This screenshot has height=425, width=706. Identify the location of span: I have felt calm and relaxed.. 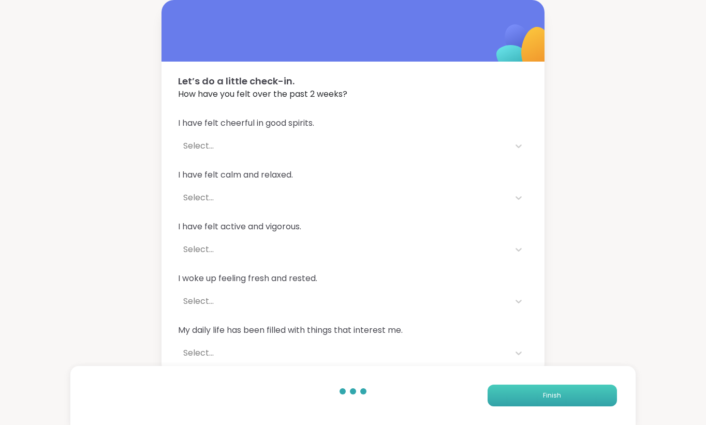
(353, 175).